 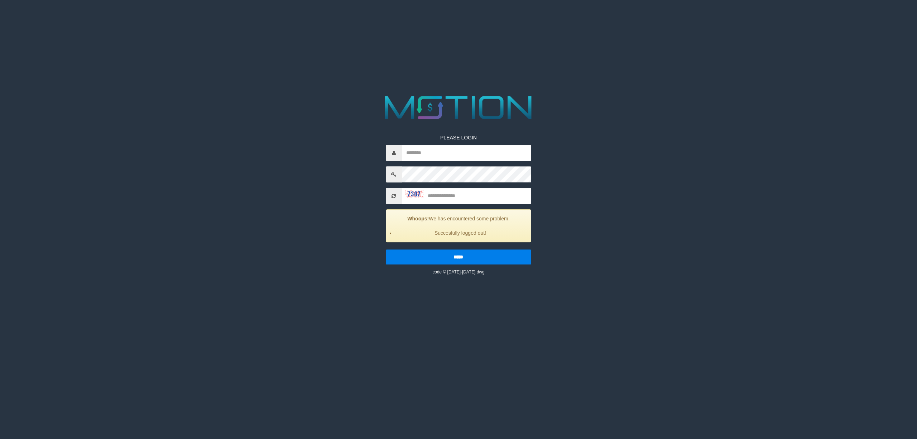 What do you see at coordinates (458, 226) in the screenshot?
I see `div: We has encountered some problem.` at bounding box center [458, 226].